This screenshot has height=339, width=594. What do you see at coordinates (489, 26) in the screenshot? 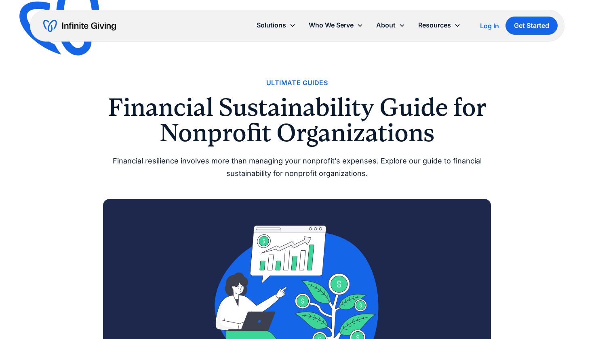
I see `div: Log In` at bounding box center [489, 26].